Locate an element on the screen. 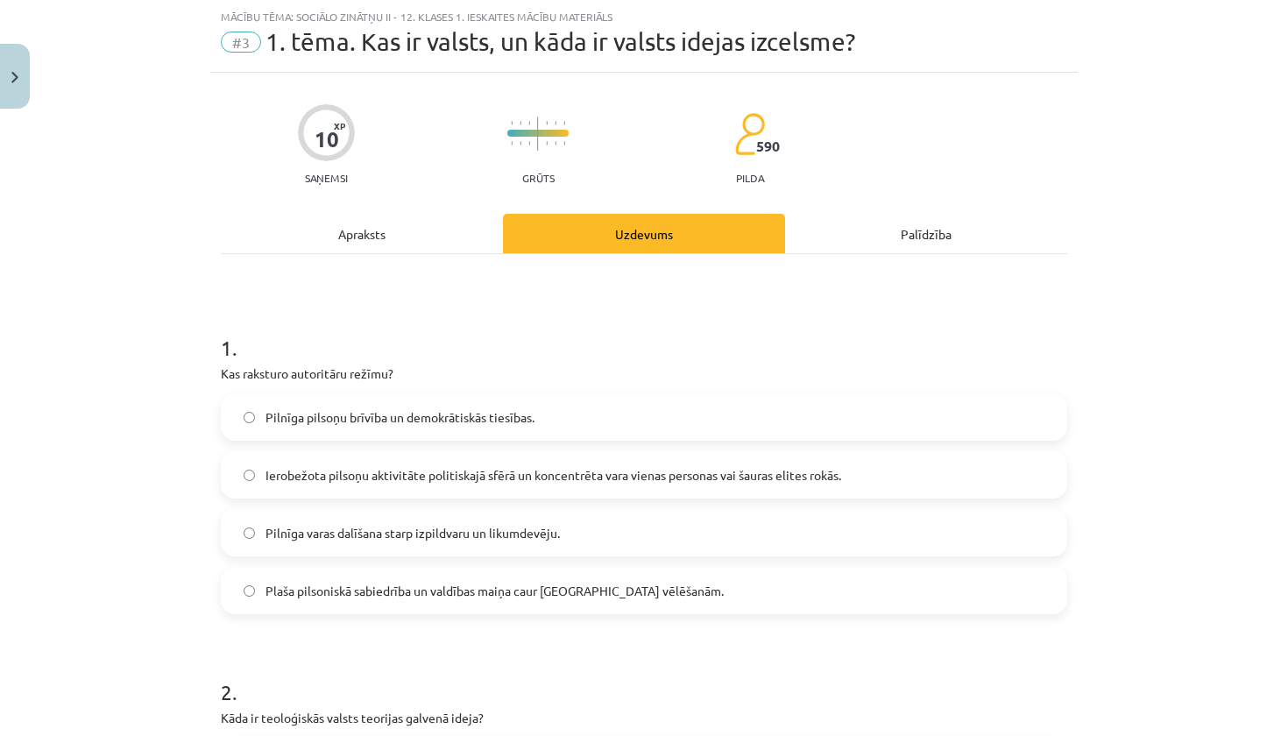  h1: 2 . is located at coordinates (644, 676).